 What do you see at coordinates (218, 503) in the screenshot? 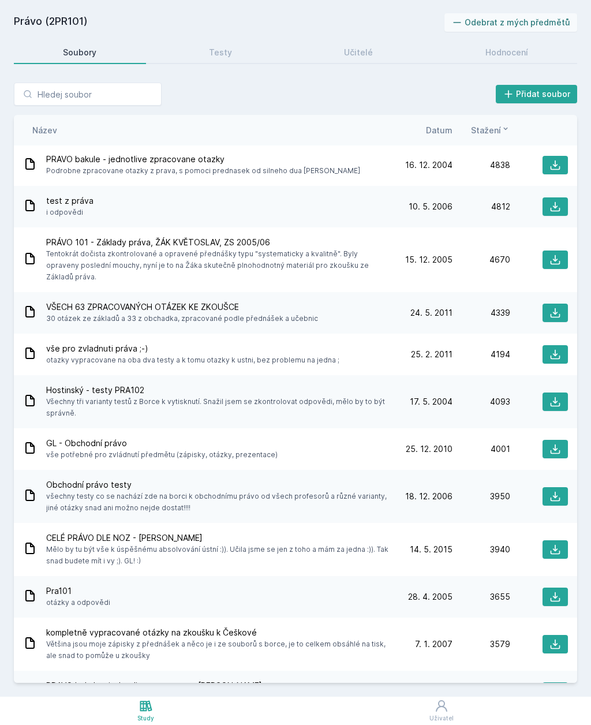
I see `span: všechny testy co se nachází zde na borci k obchodnímu právo od všech profesorů a různé varianty, ...` at bounding box center [218, 503].